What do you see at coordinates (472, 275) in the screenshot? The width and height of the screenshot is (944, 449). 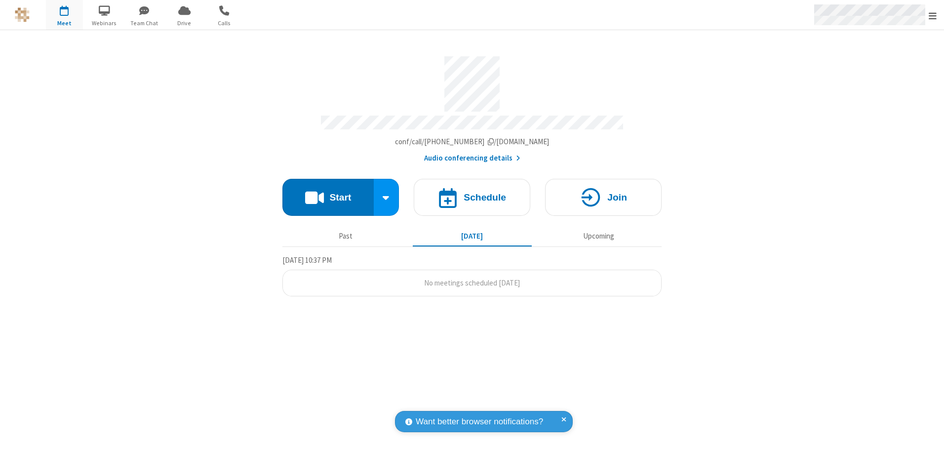 I see `section: Today's Meetings` at bounding box center [472, 275].